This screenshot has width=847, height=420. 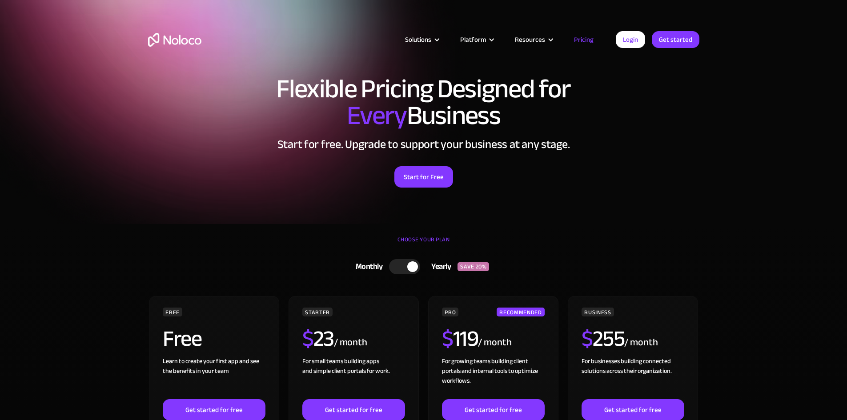 I want to click on a: home, so click(x=175, y=40).